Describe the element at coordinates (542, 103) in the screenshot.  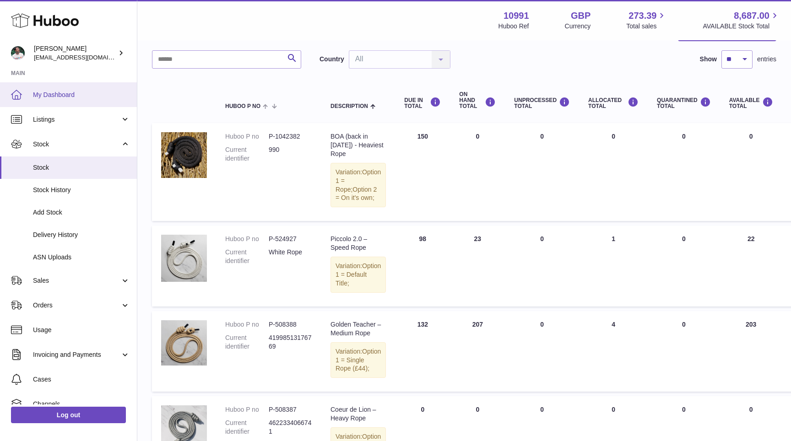
I see `div: UNPROCESSED Total` at that location.